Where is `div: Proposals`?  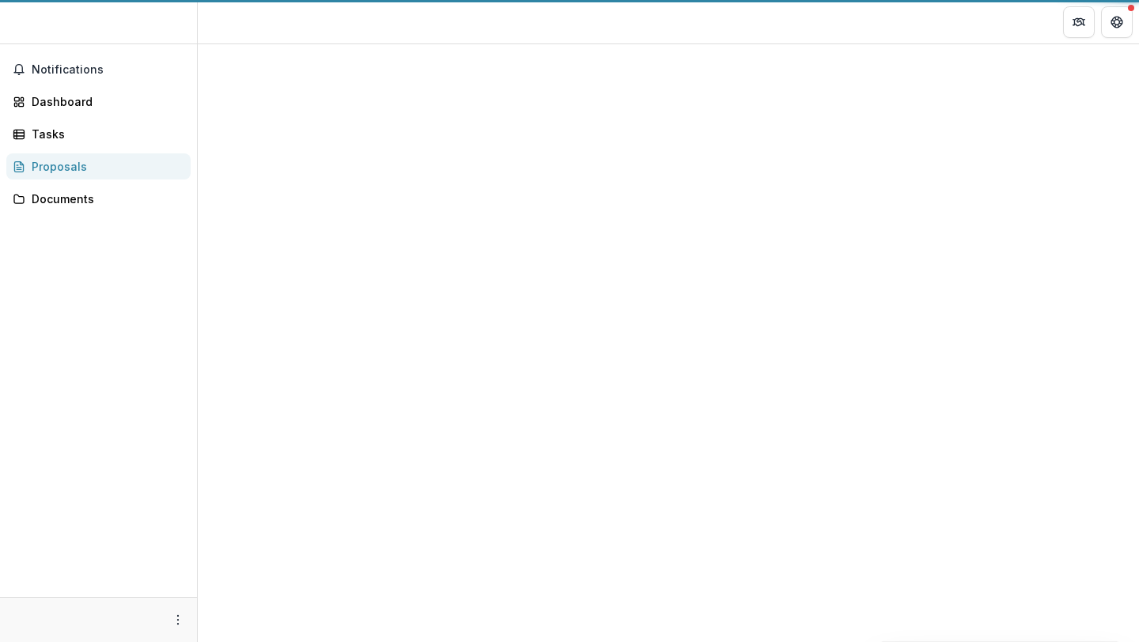 div: Proposals is located at coordinates (104, 166).